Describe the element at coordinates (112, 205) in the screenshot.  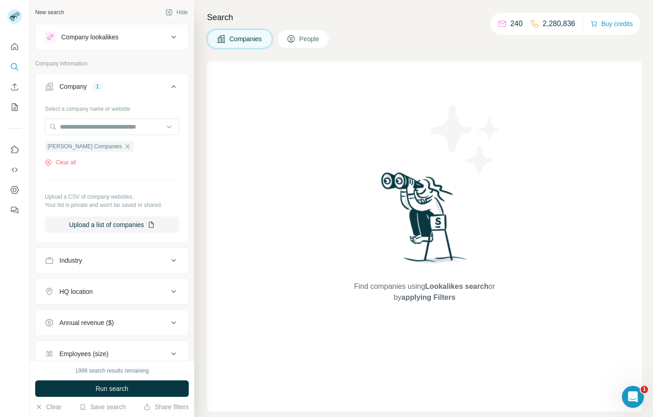
I see `p: Your list is private and won't be saved or shared.` at that location.